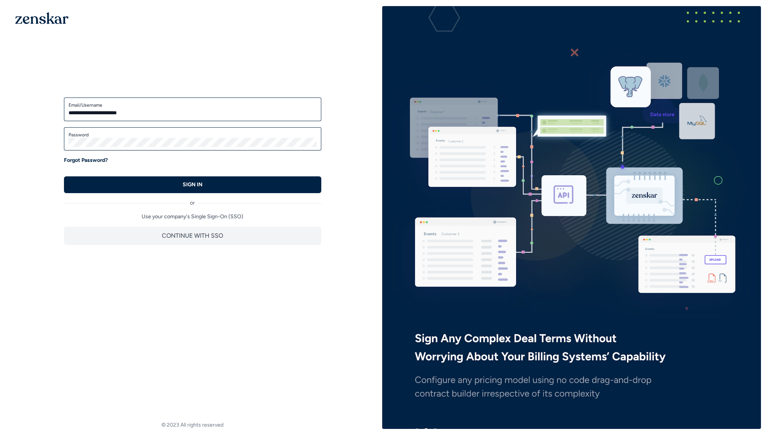 The height and width of the screenshot is (435, 764). Describe the element at coordinates (86, 160) in the screenshot. I see `p: Forgot Password?` at that location.